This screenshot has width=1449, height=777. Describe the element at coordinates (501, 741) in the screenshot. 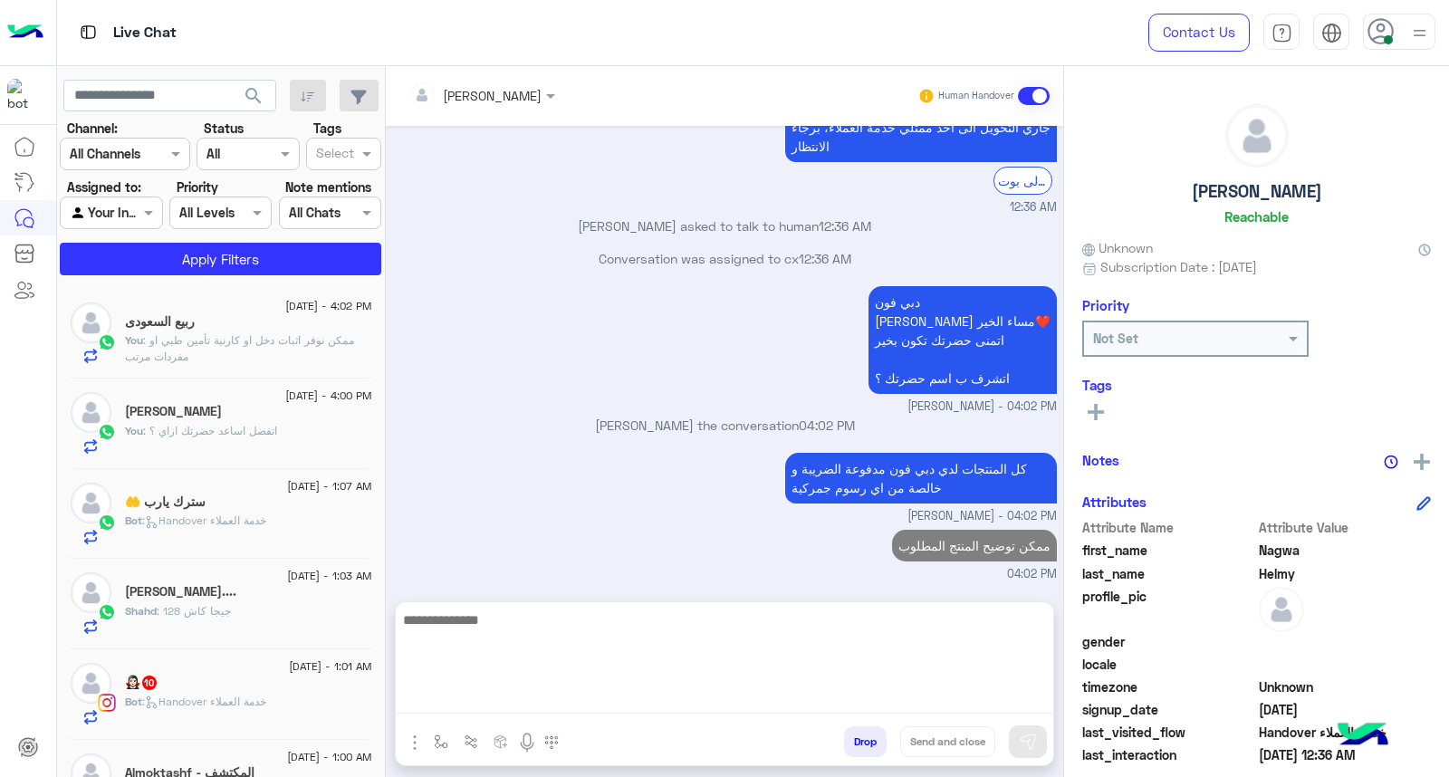

I see `button: create order` at that location.